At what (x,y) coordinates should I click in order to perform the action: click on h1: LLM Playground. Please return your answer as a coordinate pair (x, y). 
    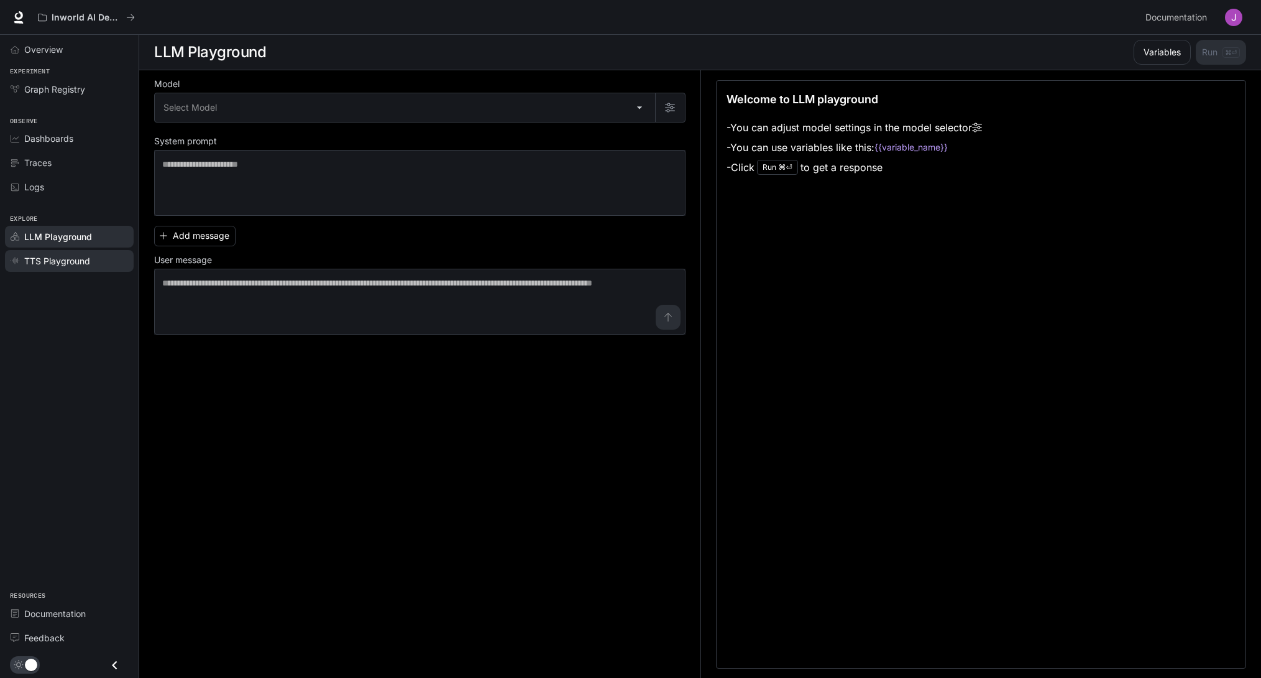
    Looking at the image, I should click on (210, 52).